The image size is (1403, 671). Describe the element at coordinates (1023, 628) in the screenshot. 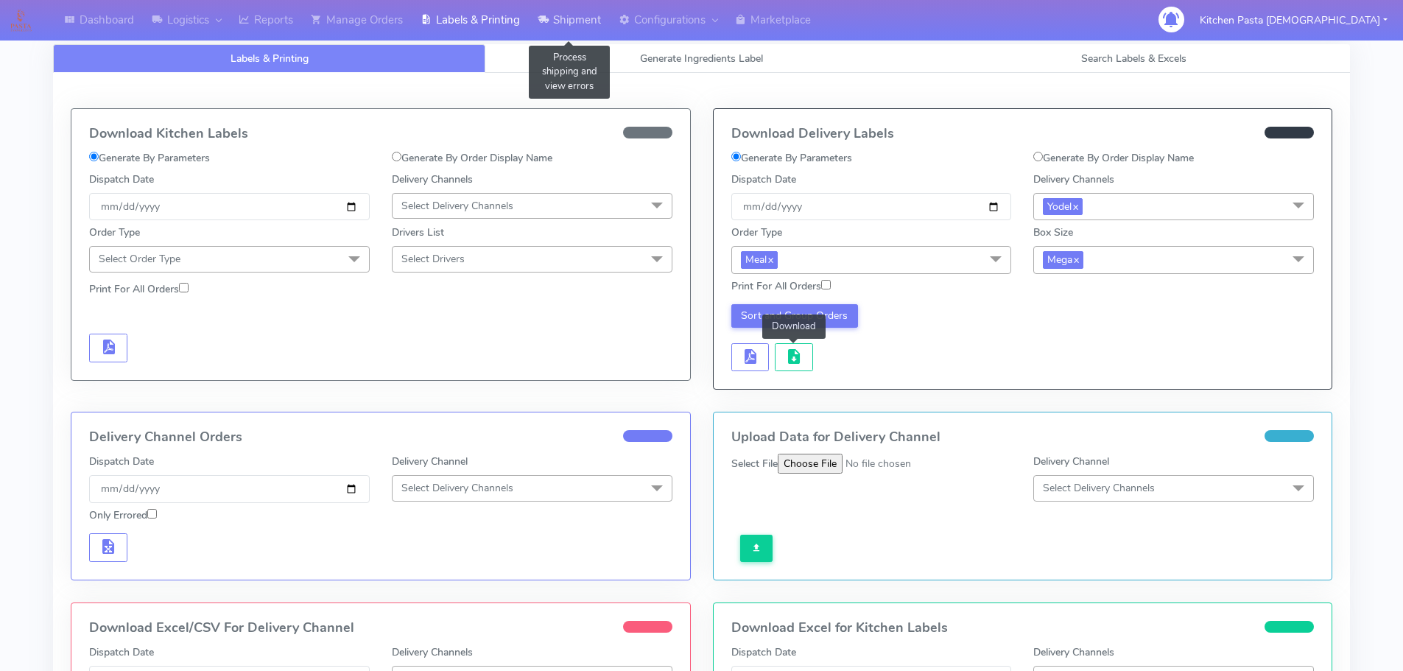

I see `h4: Download Excel for Kitchen Labels` at that location.